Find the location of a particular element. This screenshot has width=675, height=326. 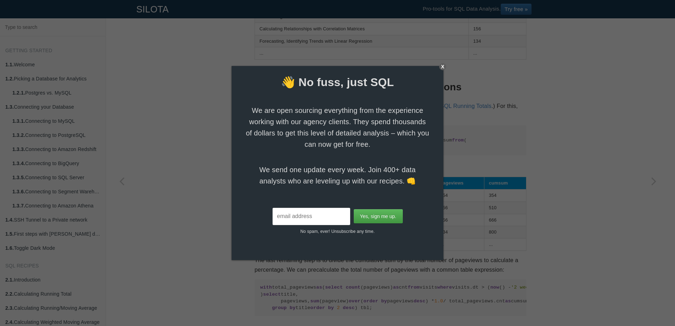

p: No spam, ever! Unsubscribe any time. is located at coordinates (338, 230).